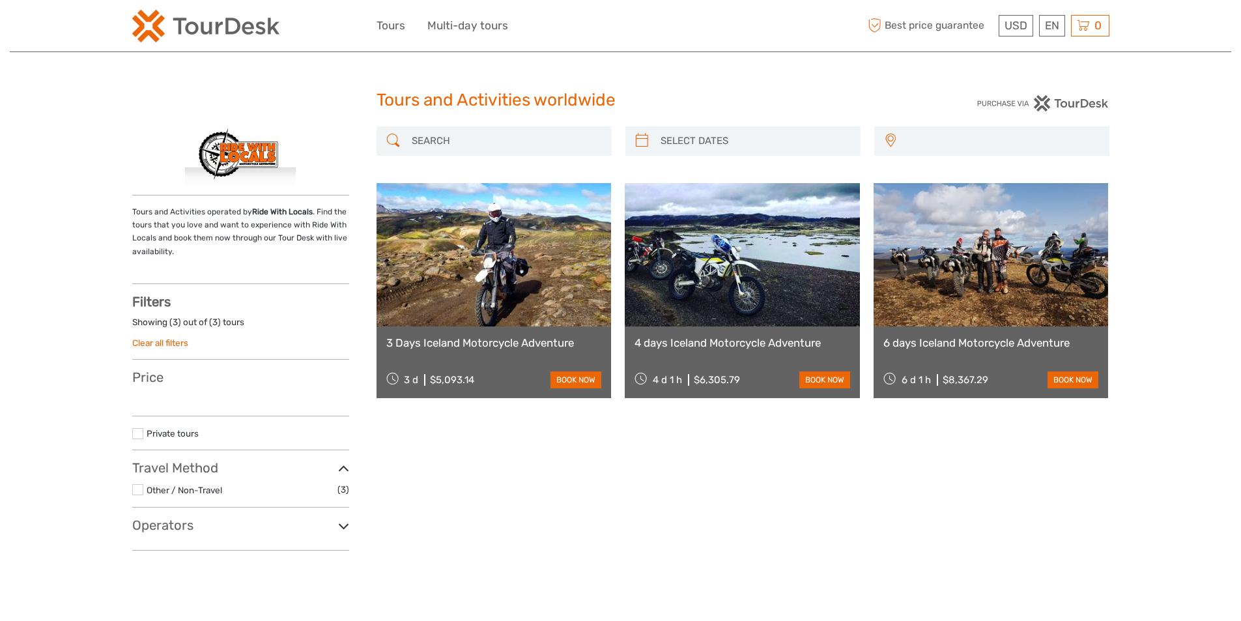 This screenshot has height=621, width=1241. Describe the element at coordinates (667, 380) in the screenshot. I see `span: 4 d 1 h` at that location.